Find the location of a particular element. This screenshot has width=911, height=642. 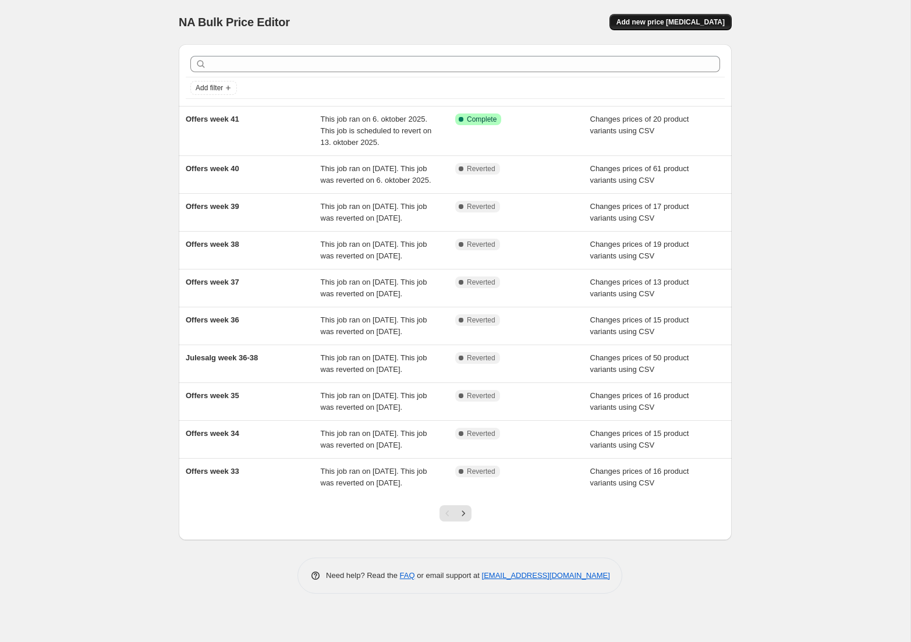

span: NA Bulk Price Editor is located at coordinates (234, 22).